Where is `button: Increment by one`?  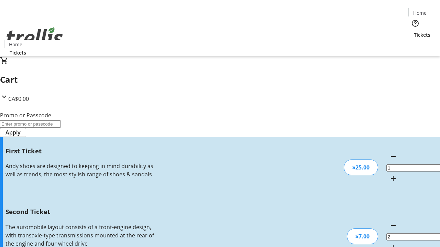 button: Increment by one is located at coordinates (393, 179).